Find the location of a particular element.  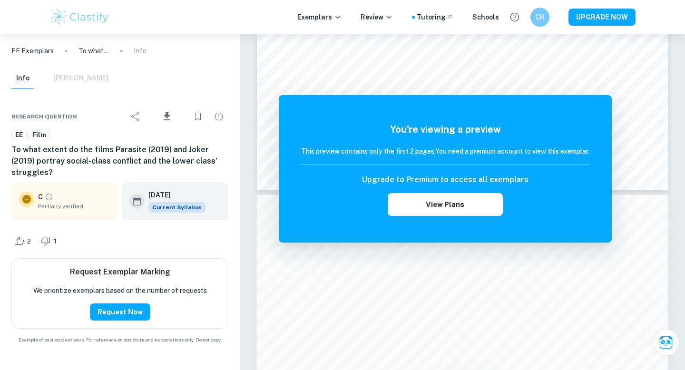

a: Clastify logo is located at coordinates (79, 17).